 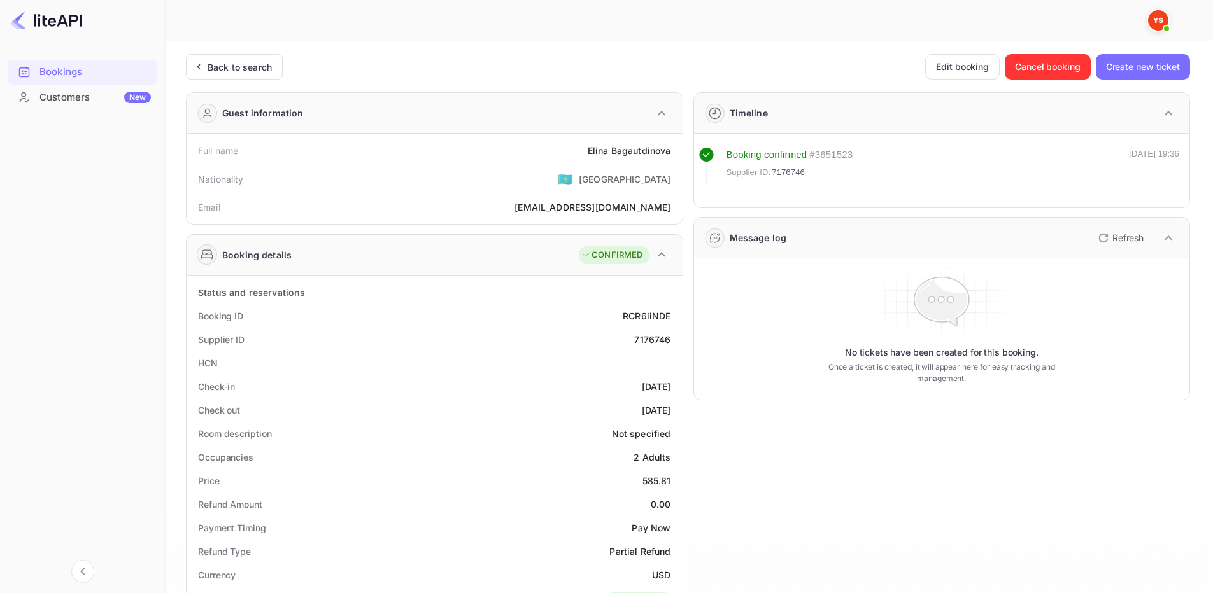 I want to click on div: Booking confirmed, so click(x=766, y=155).